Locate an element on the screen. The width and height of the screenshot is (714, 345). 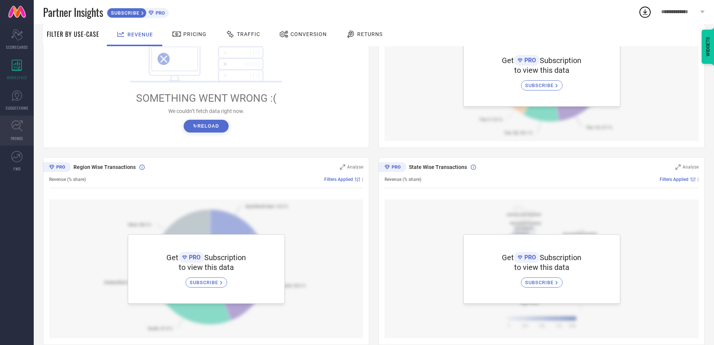
span: SCORECARDS is located at coordinates (17, 47).